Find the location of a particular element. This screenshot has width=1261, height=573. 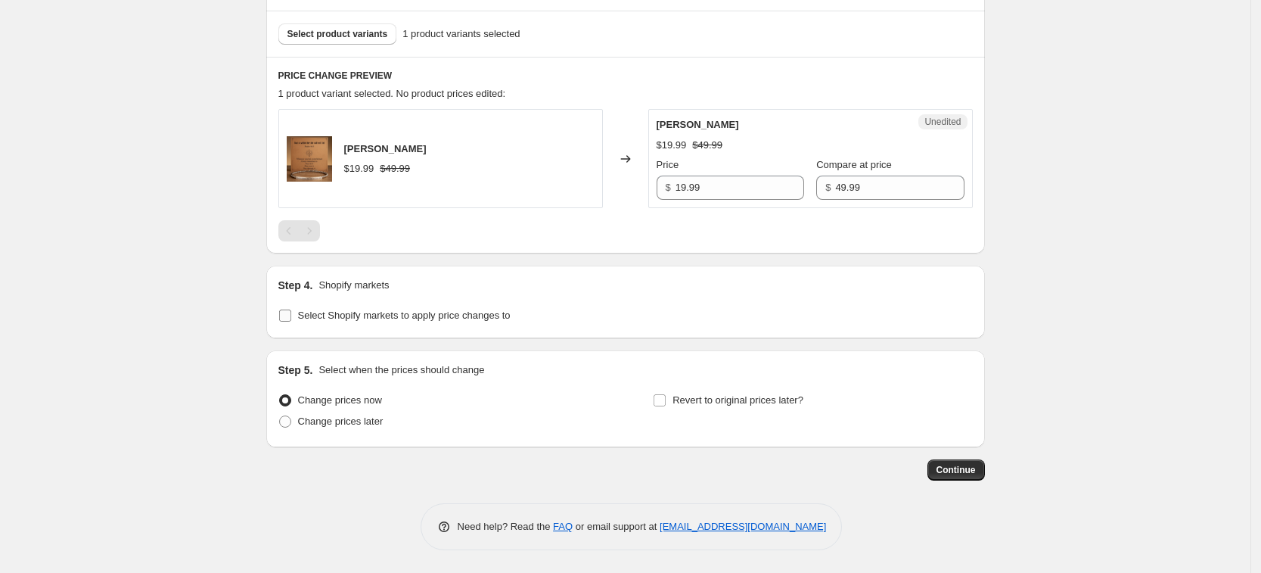

nav: Pagination is located at coordinates (299, 231).